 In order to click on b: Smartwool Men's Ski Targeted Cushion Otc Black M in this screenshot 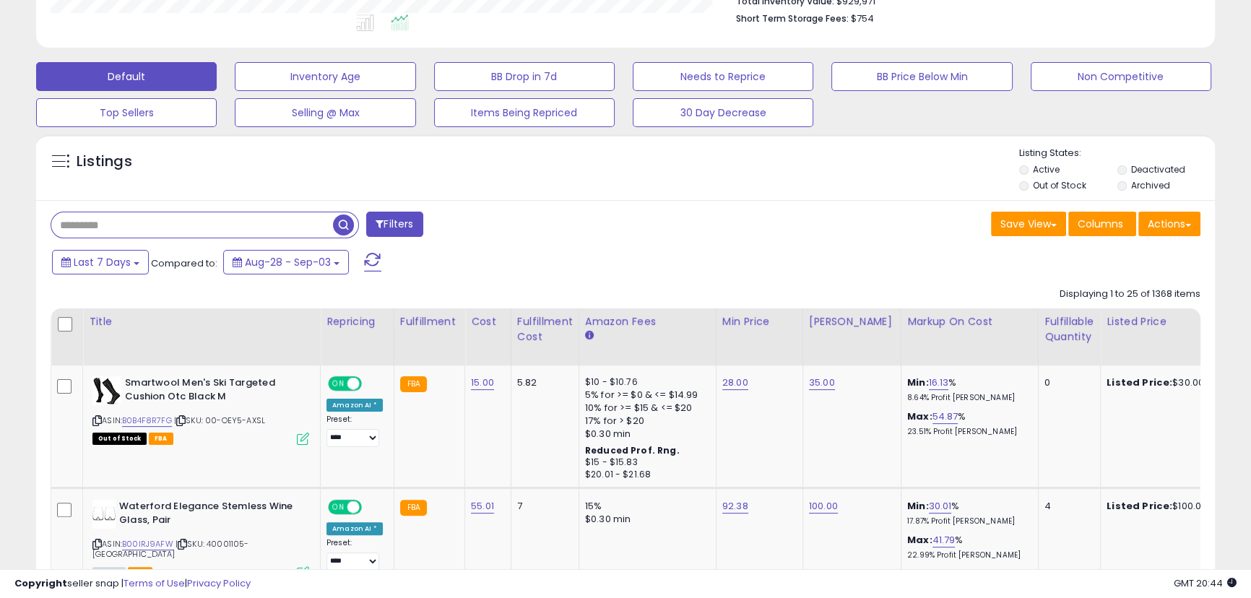, I will do `click(212, 391)`.